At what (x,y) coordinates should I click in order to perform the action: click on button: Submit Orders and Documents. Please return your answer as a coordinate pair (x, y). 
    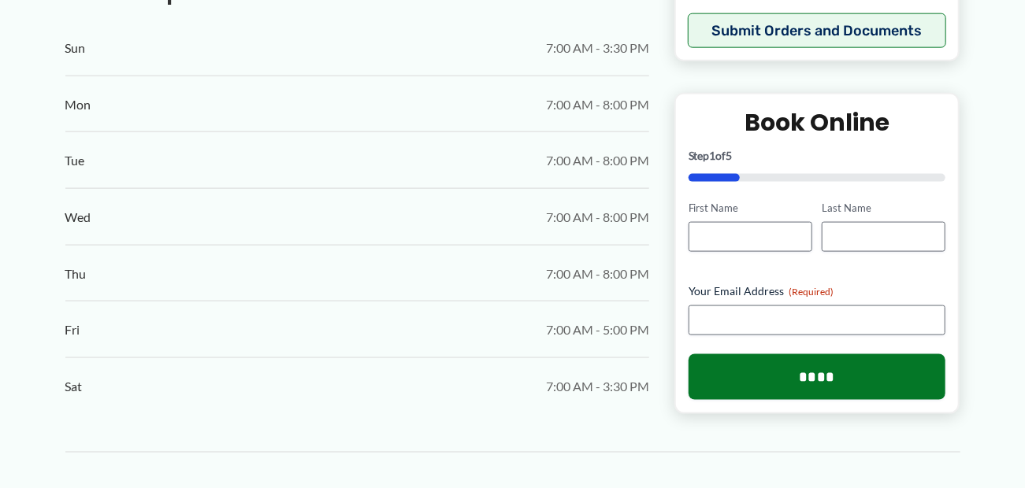
    Looking at the image, I should click on (817, 31).